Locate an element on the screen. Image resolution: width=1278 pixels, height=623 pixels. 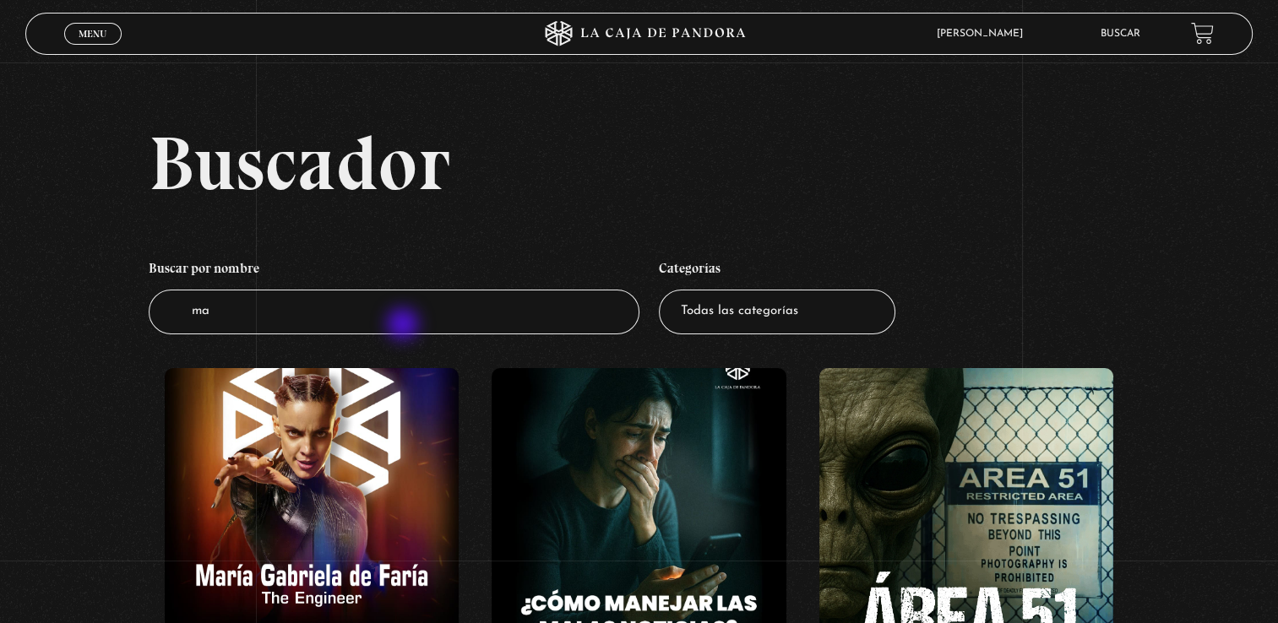
h4: Buscar por nombre is located at coordinates (394, 271).